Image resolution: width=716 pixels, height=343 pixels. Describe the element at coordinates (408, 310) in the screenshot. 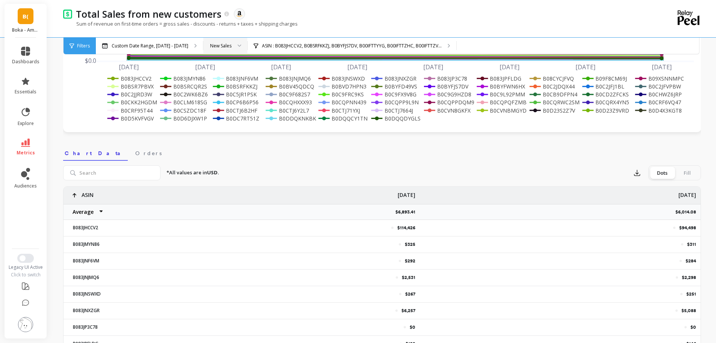

I see `p: $6,257` at that location.